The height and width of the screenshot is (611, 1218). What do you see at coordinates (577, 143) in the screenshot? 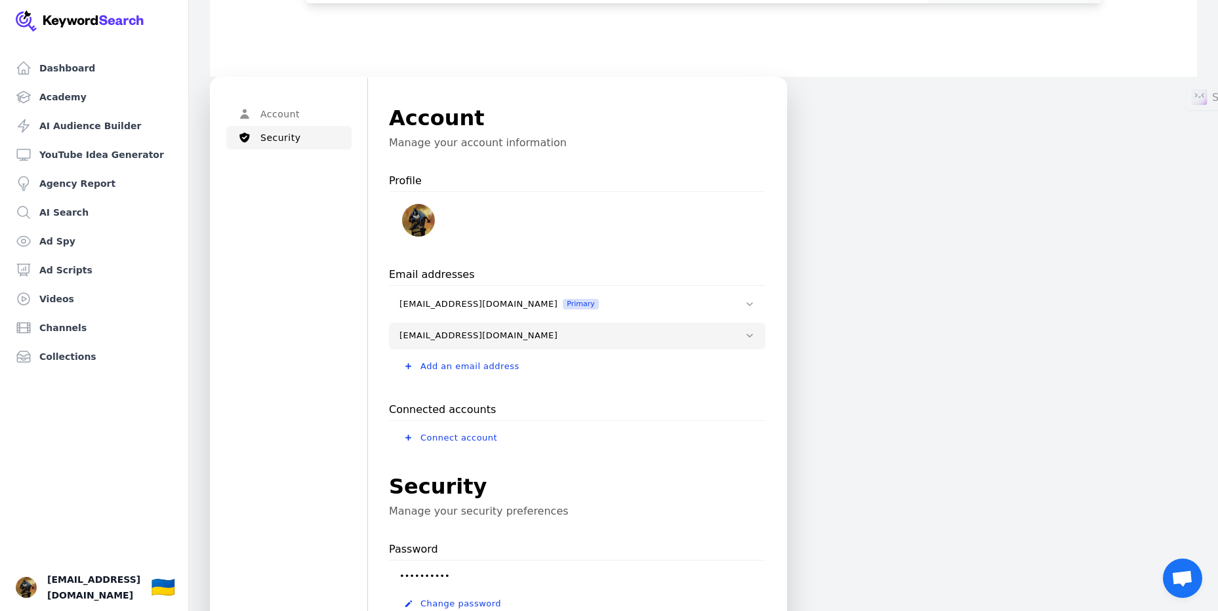
I see `p: Manage your account information` at bounding box center [577, 143].